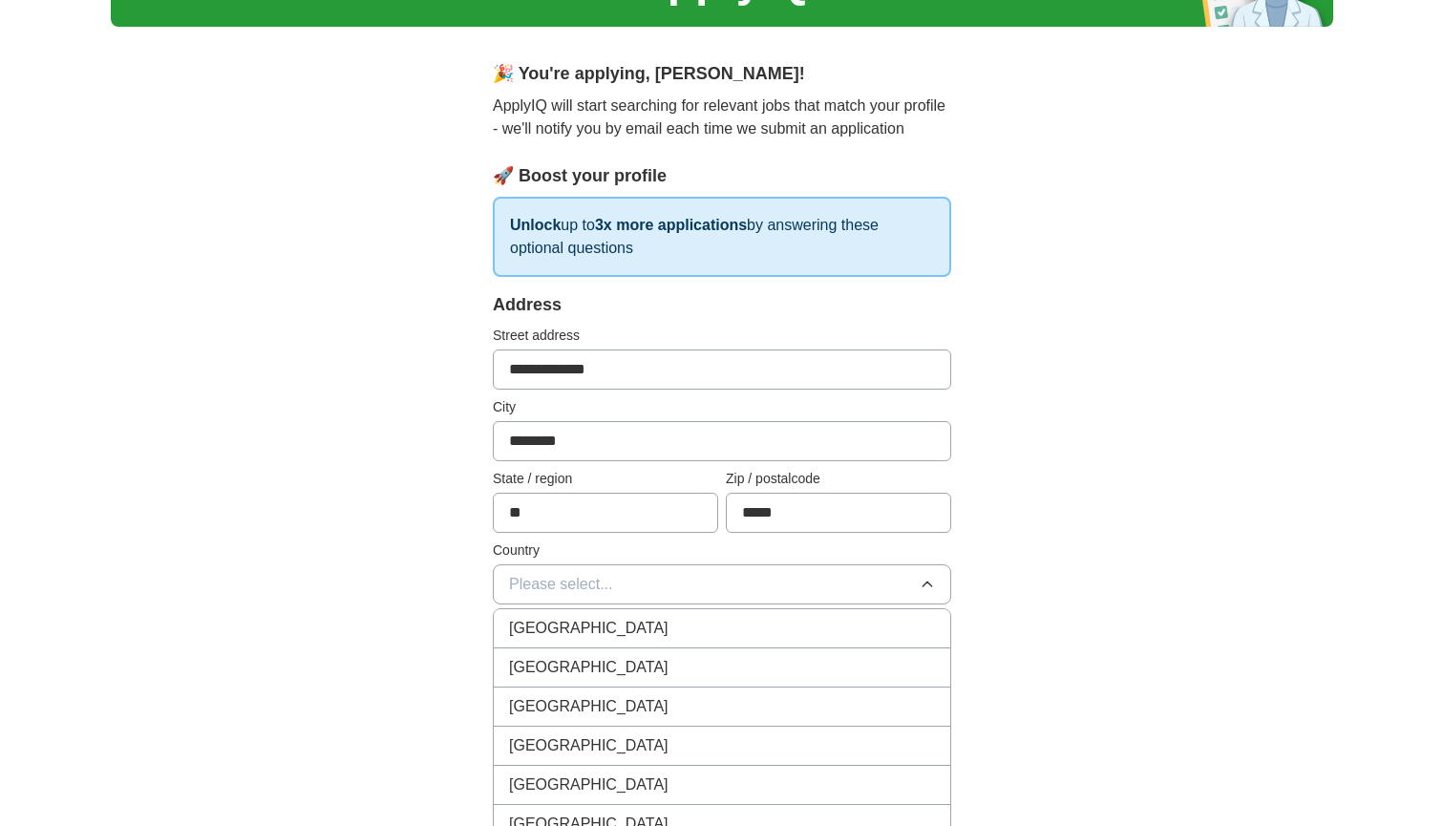 The image size is (1444, 826). What do you see at coordinates (839, 479) in the screenshot?
I see `label: Zip / postalcode` at bounding box center [839, 479].